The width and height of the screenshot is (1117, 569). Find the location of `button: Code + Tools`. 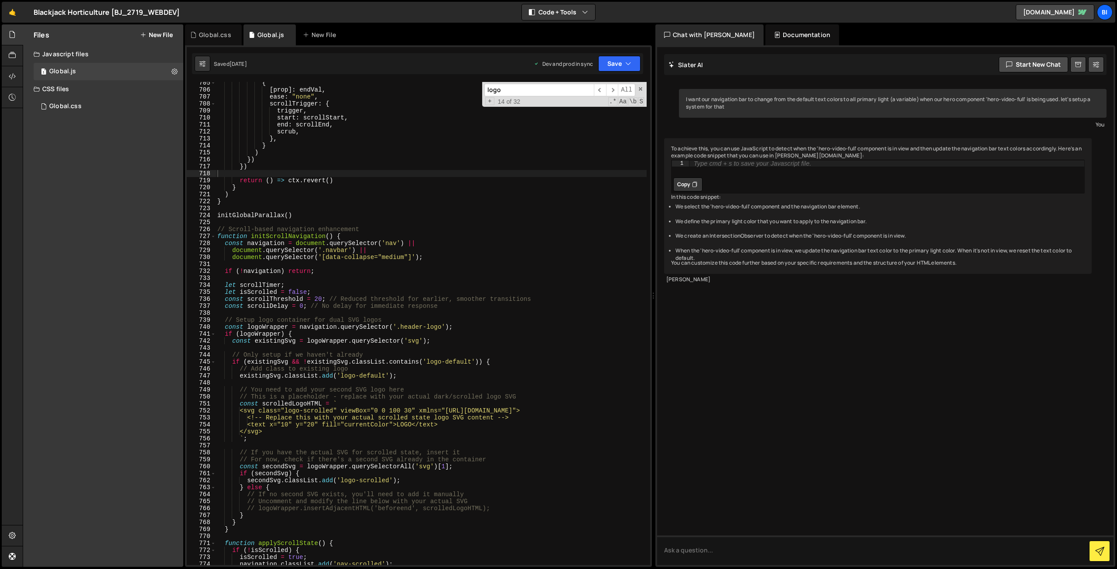

button: Code + Tools is located at coordinates (558, 12).